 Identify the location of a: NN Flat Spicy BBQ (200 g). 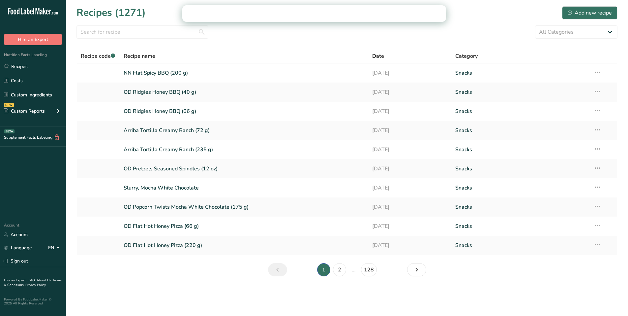
(244, 73).